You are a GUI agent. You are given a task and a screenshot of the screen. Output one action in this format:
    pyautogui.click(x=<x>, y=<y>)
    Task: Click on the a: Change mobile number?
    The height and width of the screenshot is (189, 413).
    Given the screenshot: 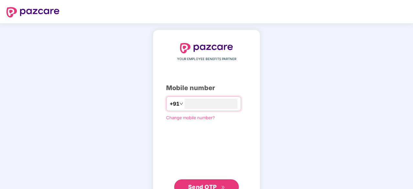 What is the action you would take?
    pyautogui.click(x=191, y=118)
    